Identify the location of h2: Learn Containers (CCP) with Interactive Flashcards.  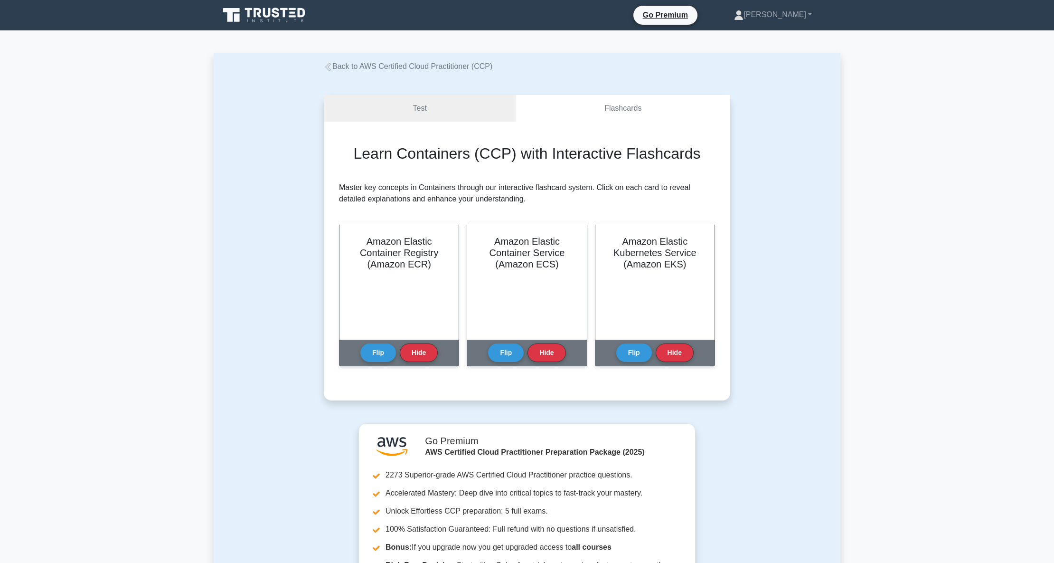
(527, 153).